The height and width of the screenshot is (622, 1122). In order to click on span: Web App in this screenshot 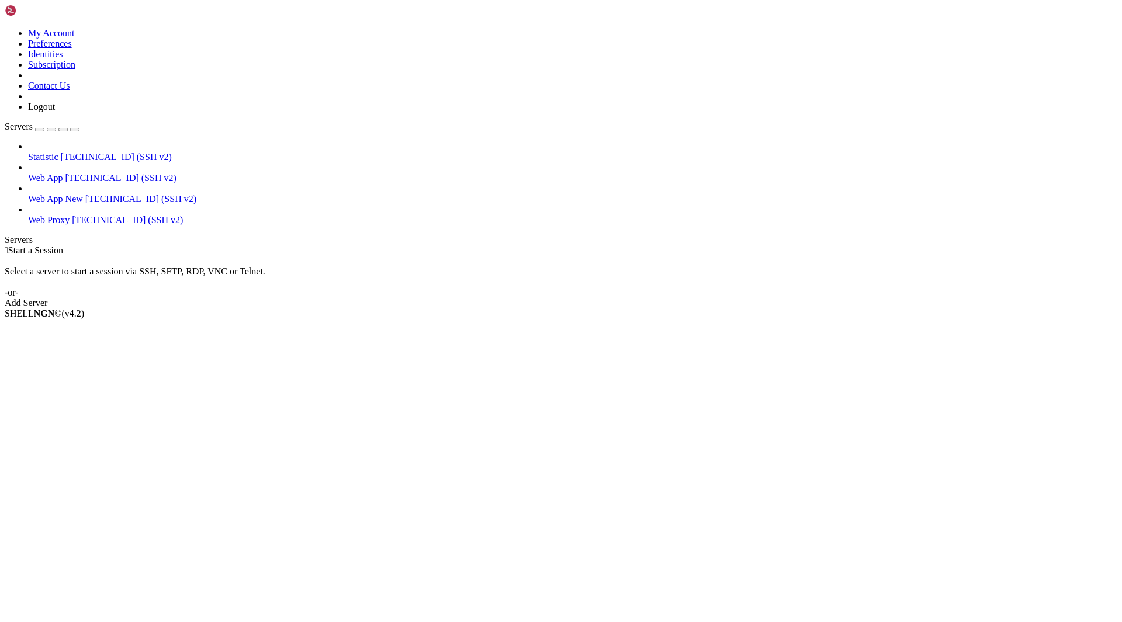, I will do `click(46, 178)`.